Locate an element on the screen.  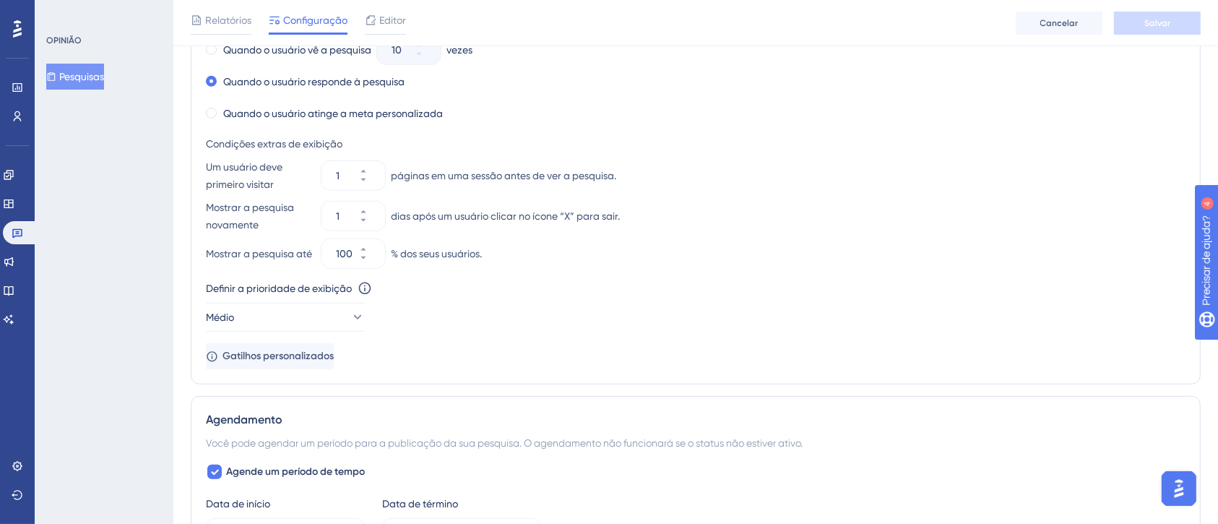
font: % dos seus usuários. is located at coordinates (436, 254).